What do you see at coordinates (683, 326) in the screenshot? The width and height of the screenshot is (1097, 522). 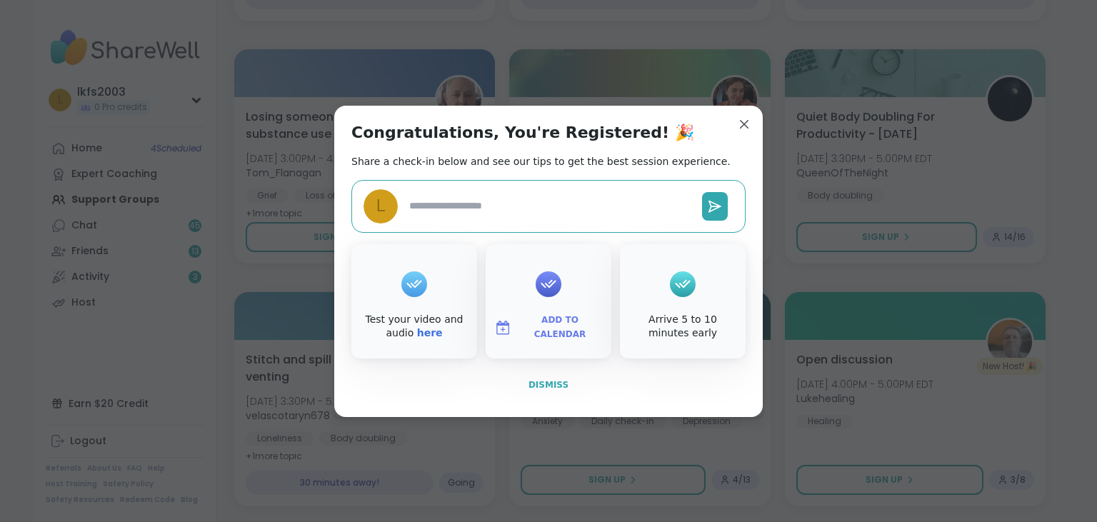 I see `div: Arrive 5 to 10 minutes early` at bounding box center [683, 326].